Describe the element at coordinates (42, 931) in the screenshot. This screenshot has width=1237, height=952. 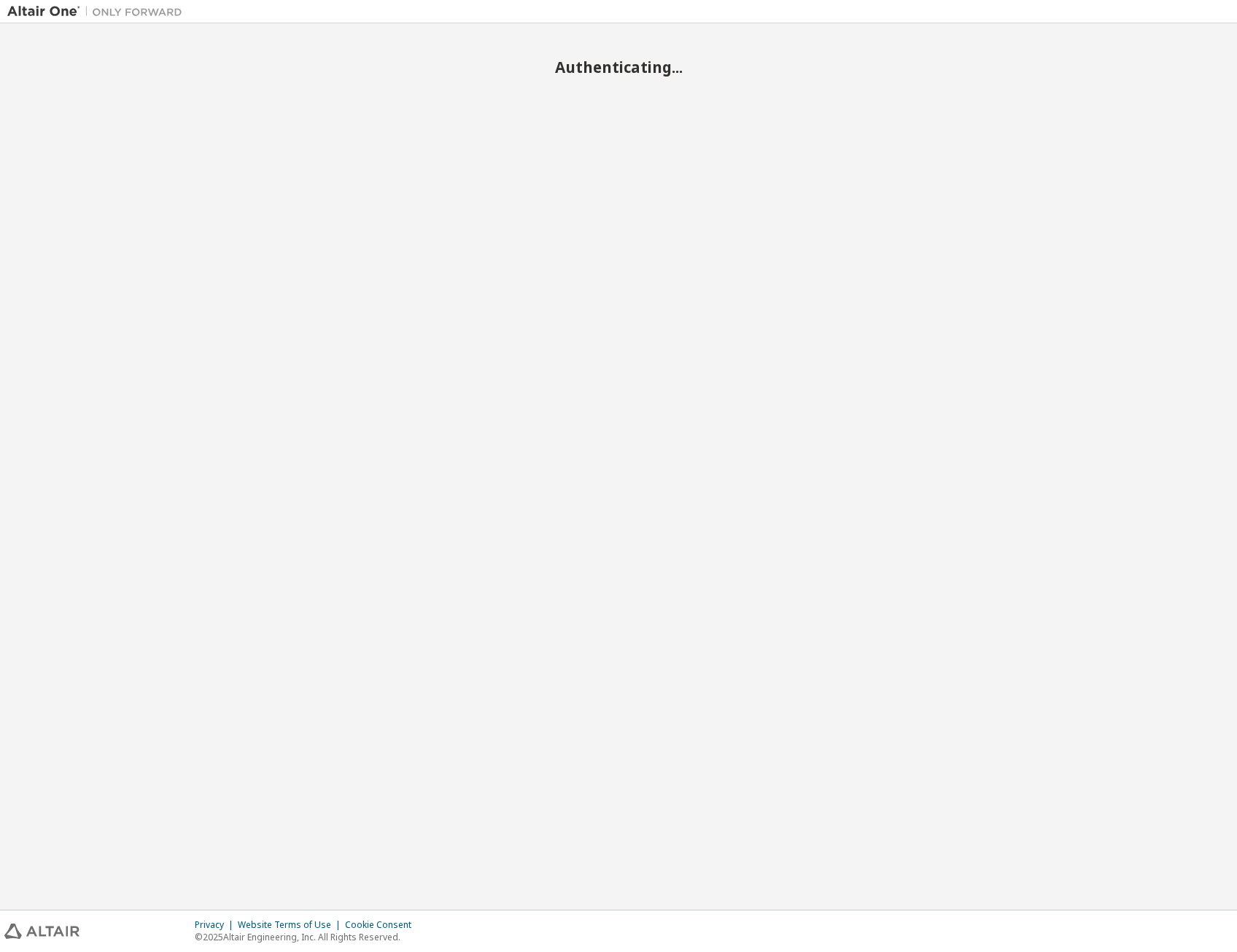
I see `img: altair_logo.svg` at that location.